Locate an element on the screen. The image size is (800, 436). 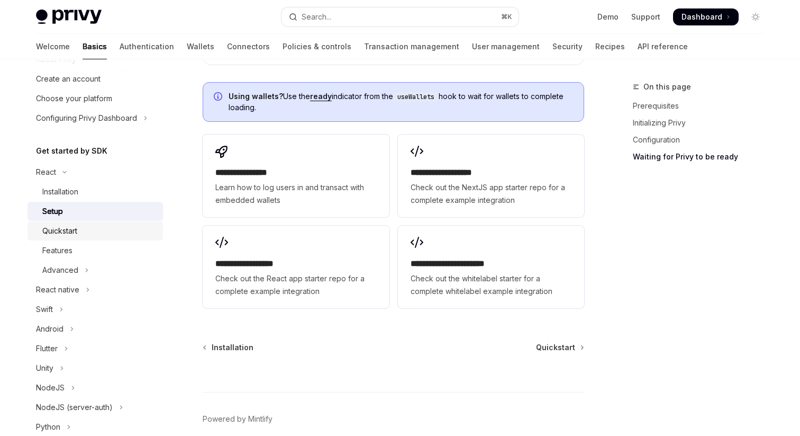
button: Toggle Swift section is located at coordinates (95, 309).